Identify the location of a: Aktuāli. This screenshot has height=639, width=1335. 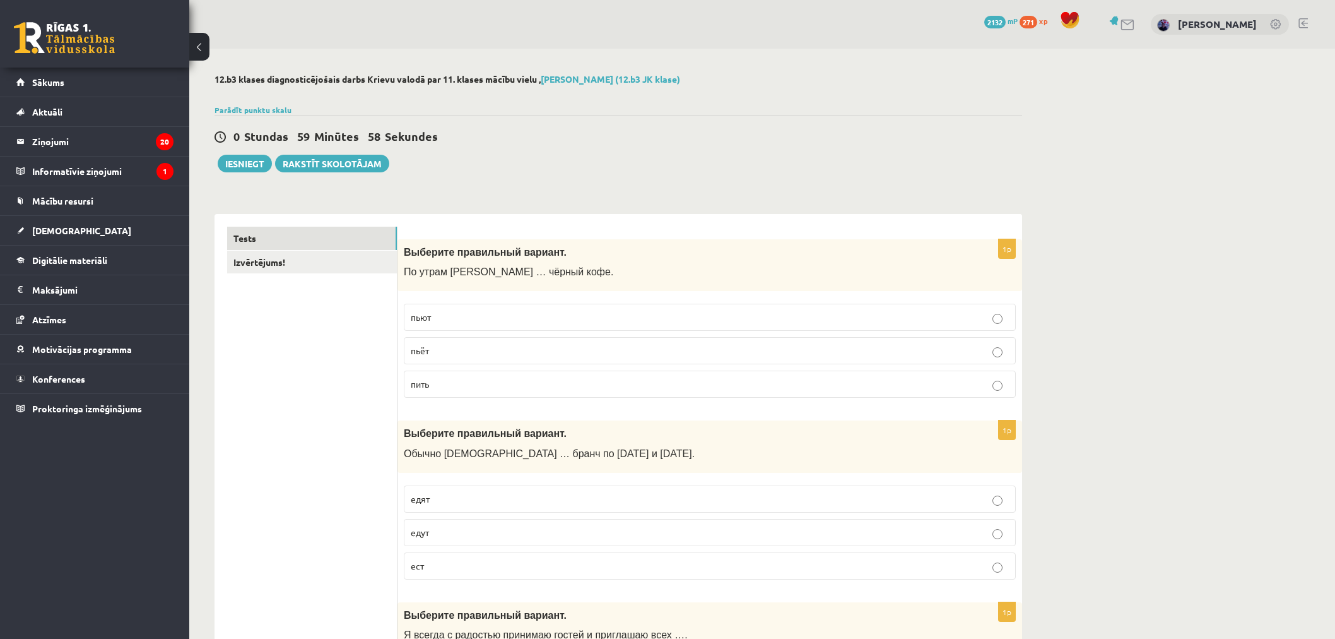
(95, 112).